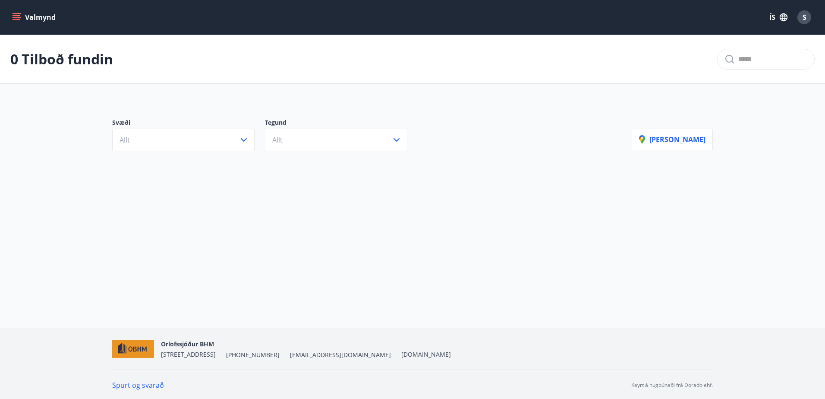  Describe the element at coordinates (341, 123) in the screenshot. I see `p: Tegund` at that location.